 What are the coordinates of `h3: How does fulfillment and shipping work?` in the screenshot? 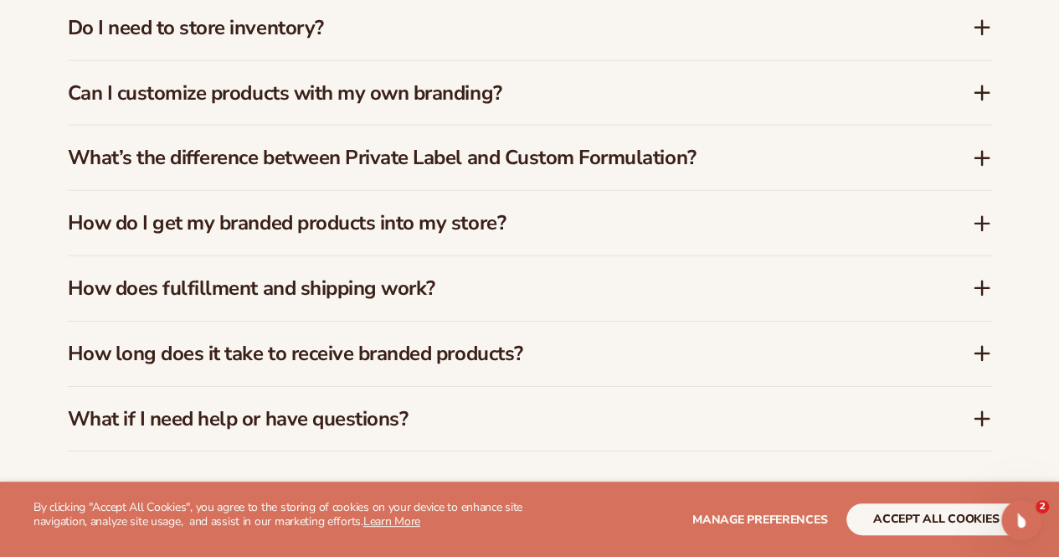 It's located at (495, 288).